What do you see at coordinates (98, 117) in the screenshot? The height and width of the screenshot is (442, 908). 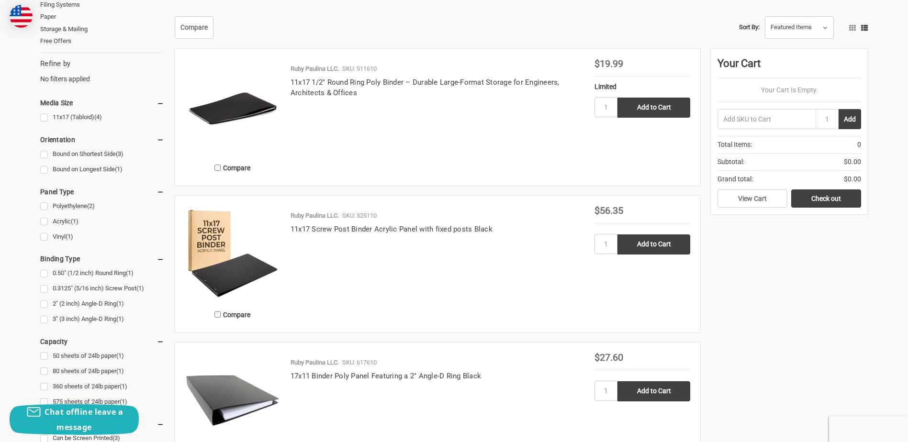 I see `span: (4)` at bounding box center [98, 117].